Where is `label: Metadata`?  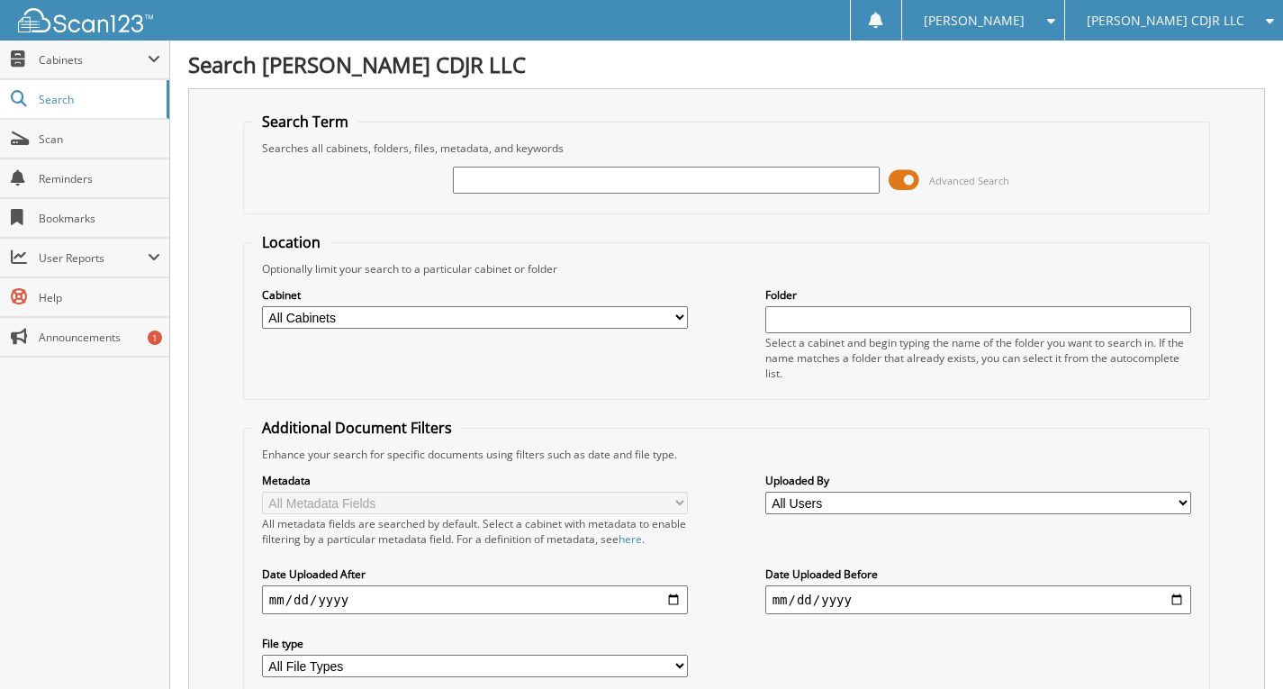
label: Metadata is located at coordinates (476, 480).